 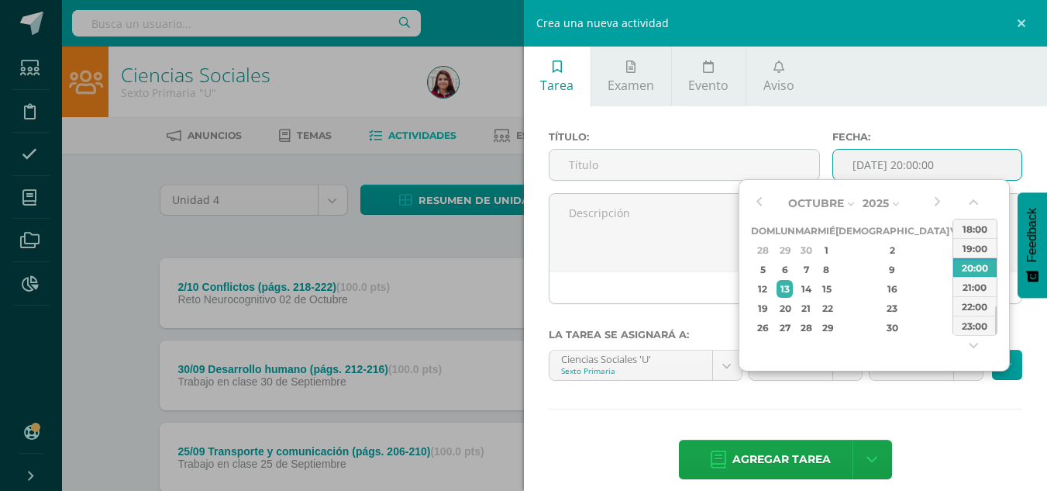 I want to click on span: Octubre, so click(x=816, y=203).